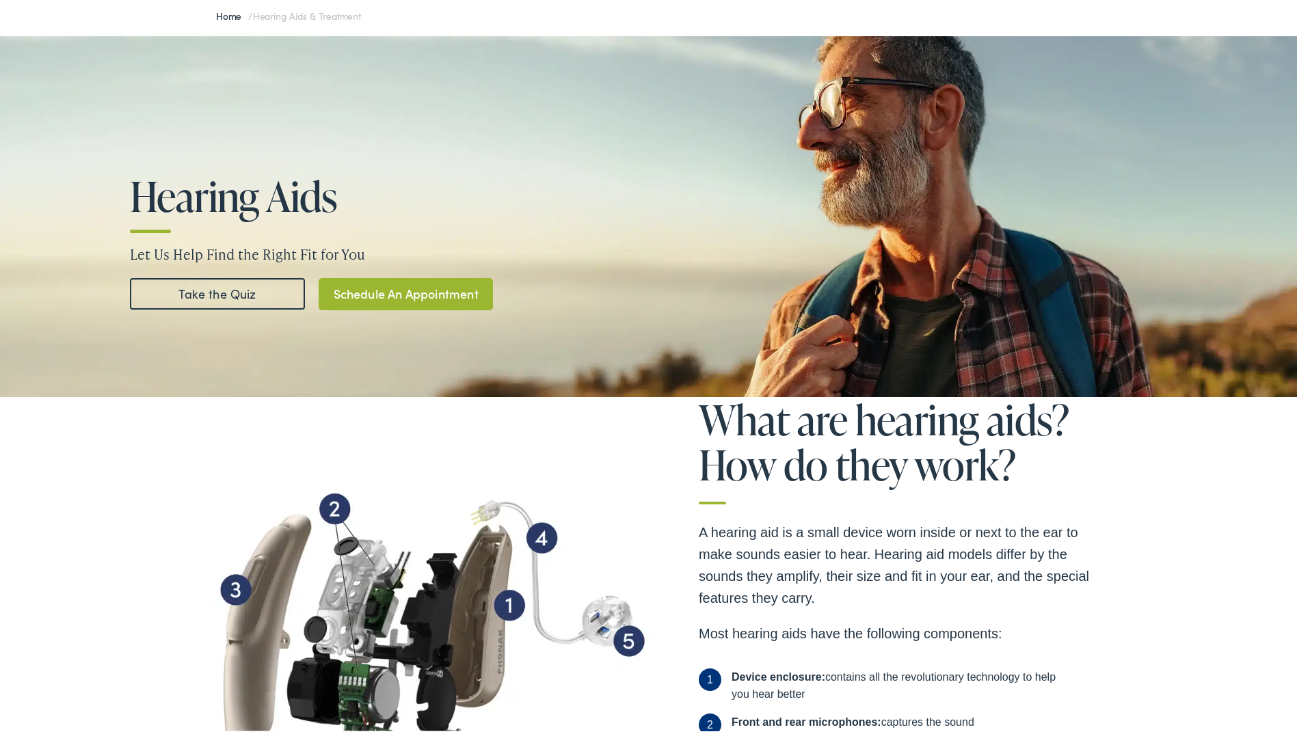 This screenshot has height=734, width=1297. I want to click on p: A hearing aid is a small device worn inside or next to the ear to make sounds easier to hear. Hea..., so click(902, 563).